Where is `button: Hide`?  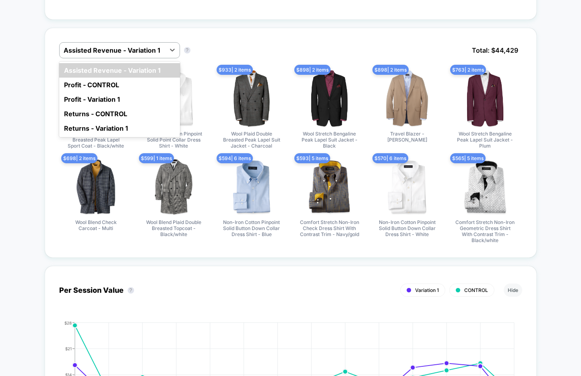 button: Hide is located at coordinates (513, 290).